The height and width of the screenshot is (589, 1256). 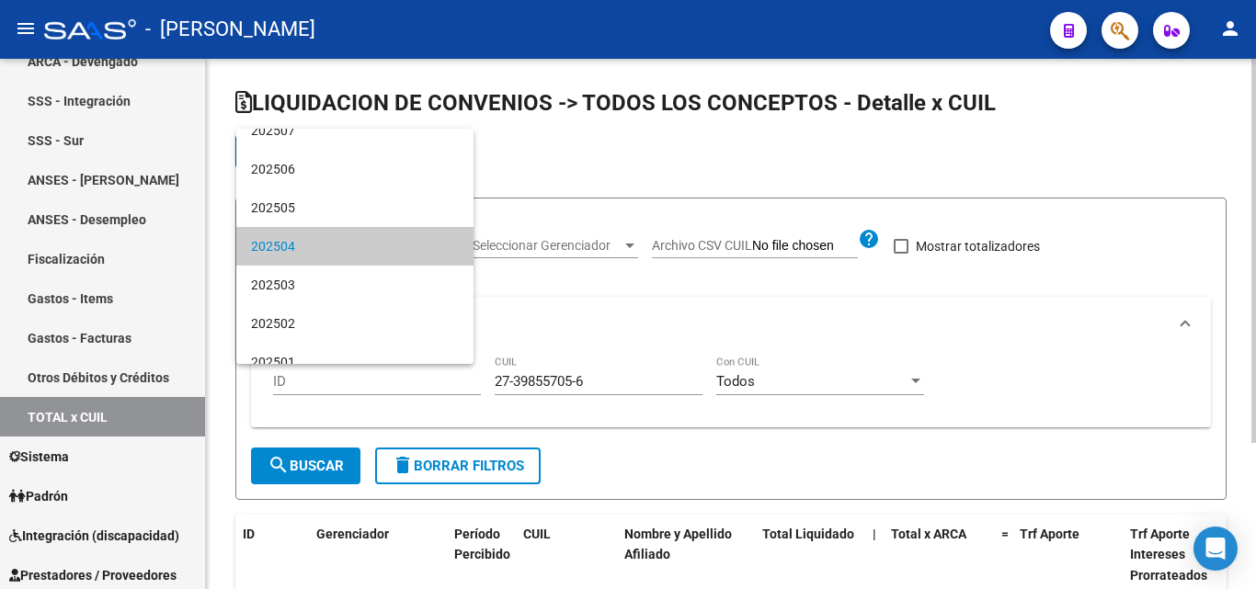 What do you see at coordinates (1215, 549) in the screenshot?
I see `div: Open Intercom Messenger` at bounding box center [1215, 549].